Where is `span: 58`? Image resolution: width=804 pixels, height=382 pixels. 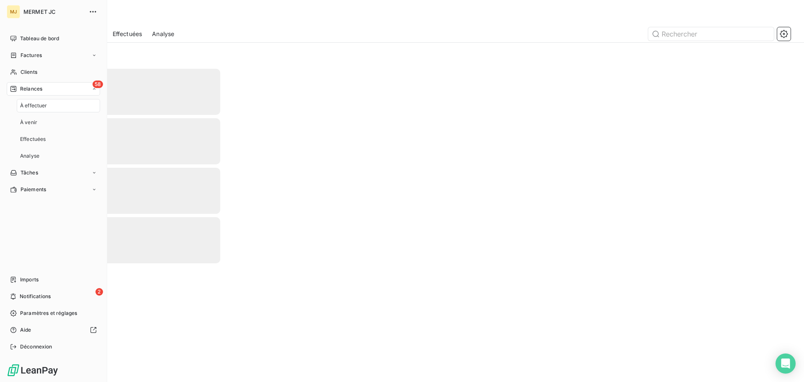 span: 58 is located at coordinates (98, 84).